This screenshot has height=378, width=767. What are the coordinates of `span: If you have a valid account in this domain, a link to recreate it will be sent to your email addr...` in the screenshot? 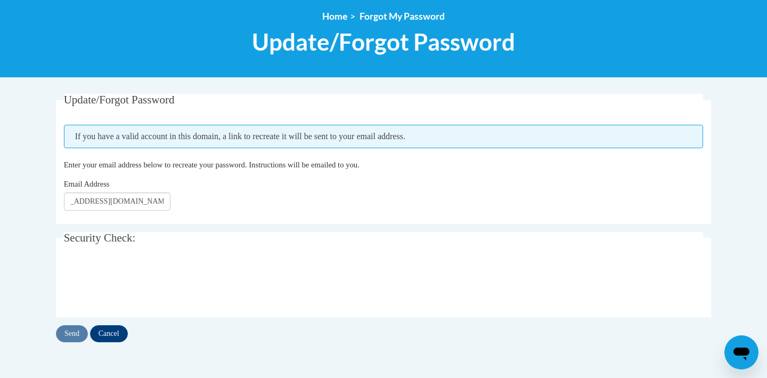 It's located at (383, 136).